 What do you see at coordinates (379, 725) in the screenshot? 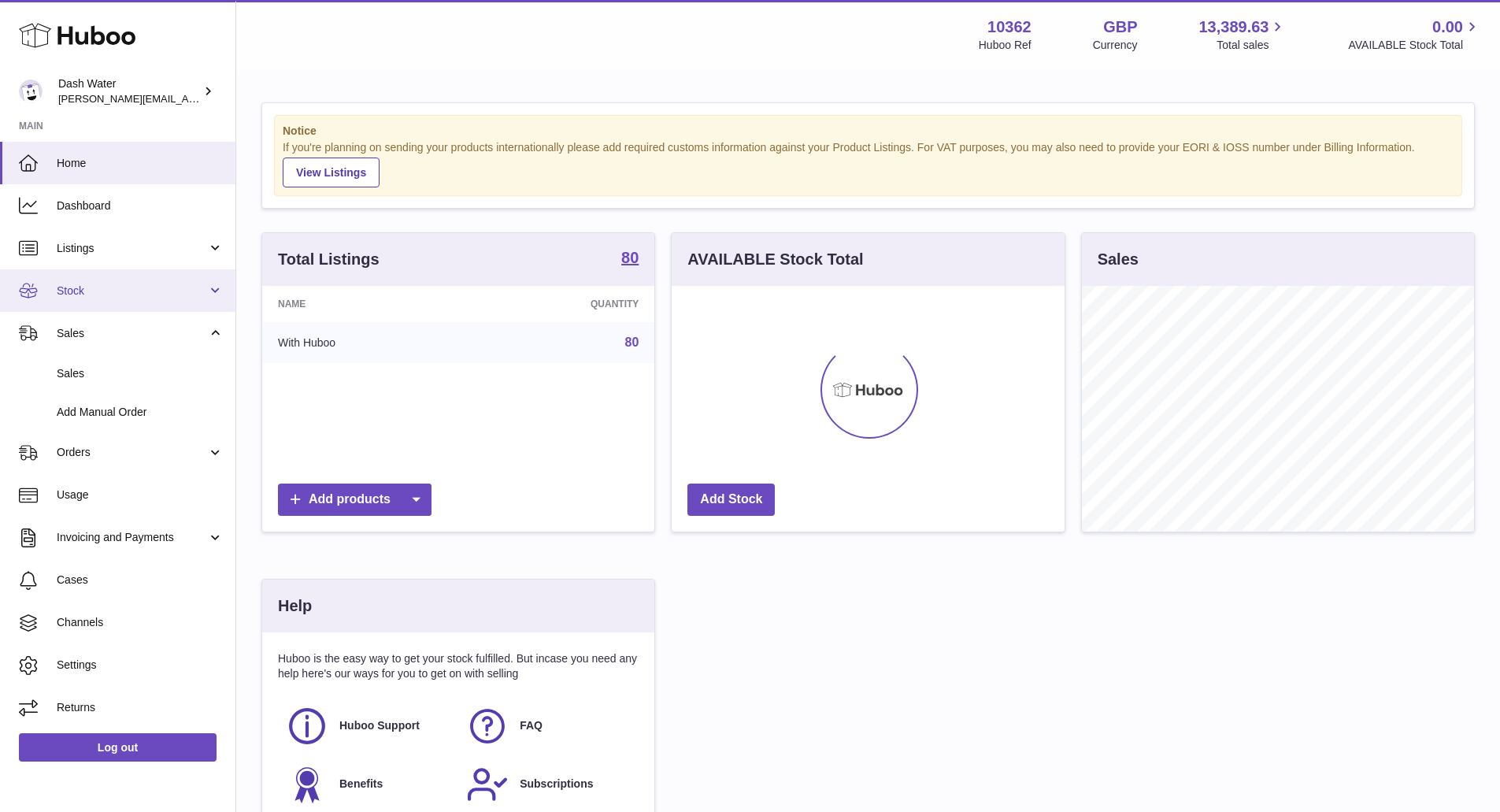
I see `span: Huboo Support` at bounding box center [379, 725].